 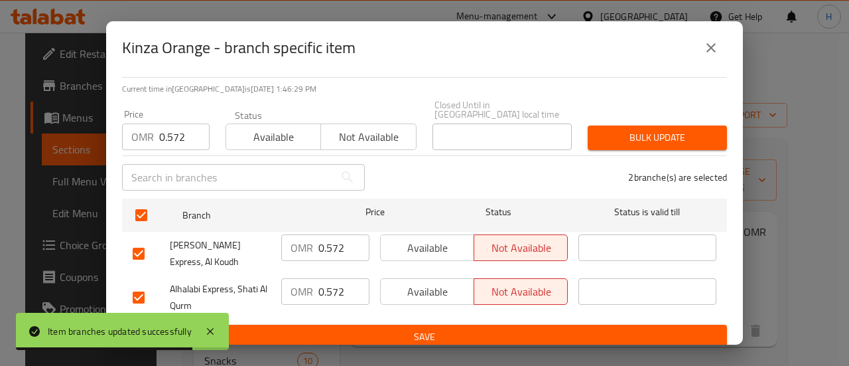 I want to click on input: Search in branches, so click(x=228, y=177).